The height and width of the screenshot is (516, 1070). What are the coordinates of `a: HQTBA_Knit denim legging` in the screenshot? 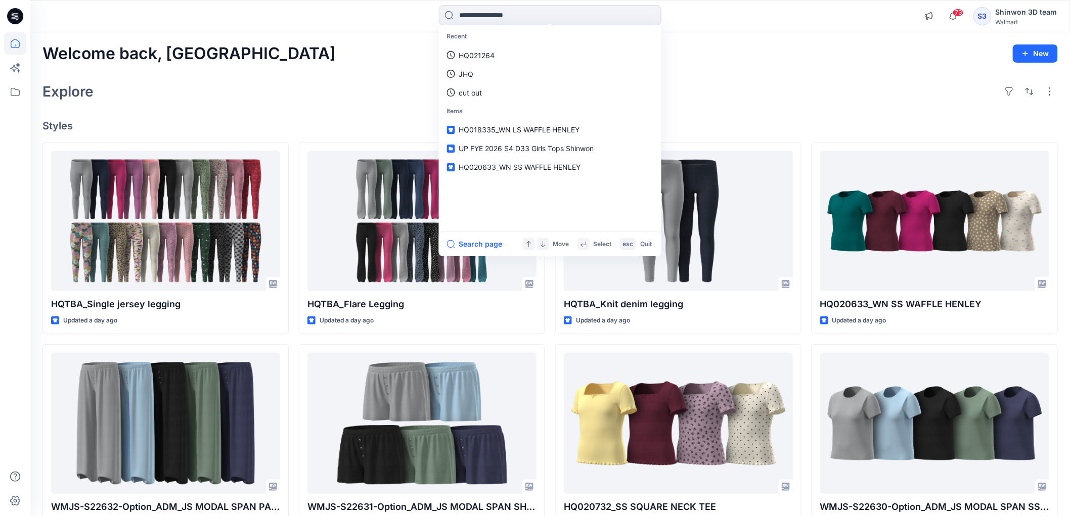 It's located at (678, 221).